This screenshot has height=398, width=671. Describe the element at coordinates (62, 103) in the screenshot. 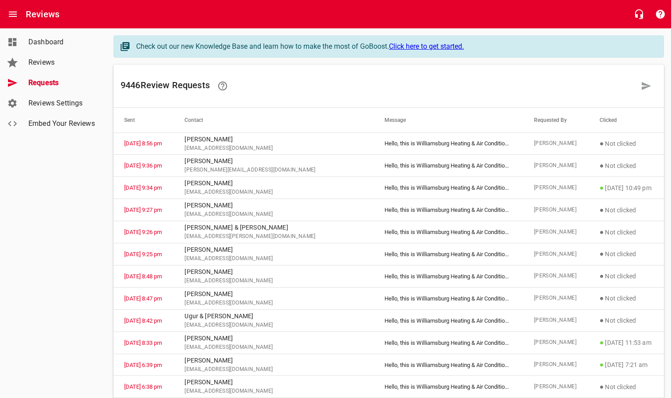

I see `span: Reviews Settings` at that location.